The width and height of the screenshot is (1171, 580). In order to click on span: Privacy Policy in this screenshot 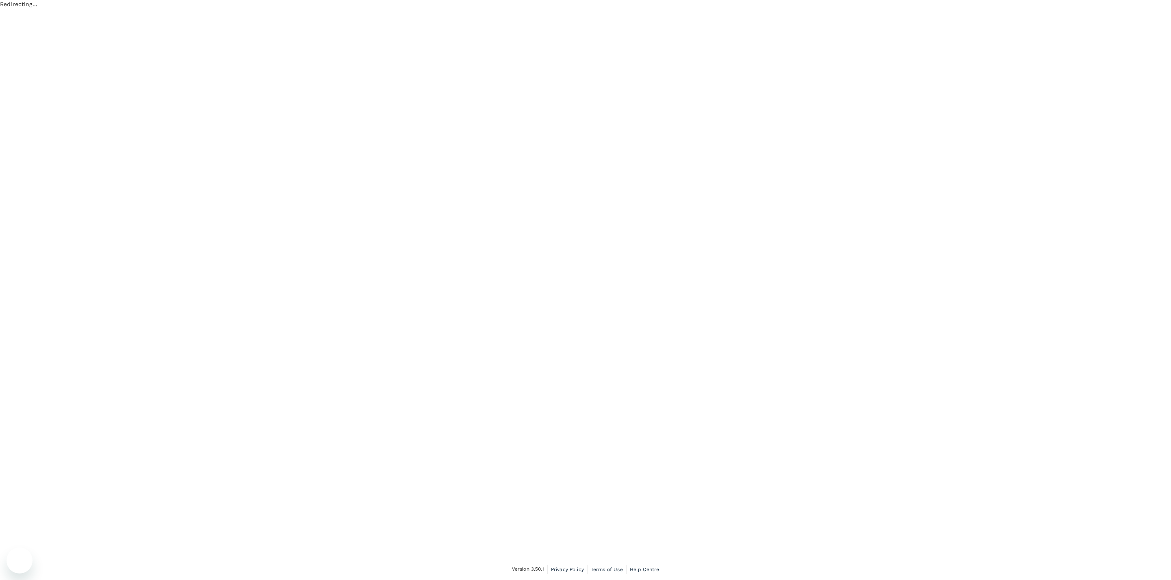, I will do `click(567, 569)`.